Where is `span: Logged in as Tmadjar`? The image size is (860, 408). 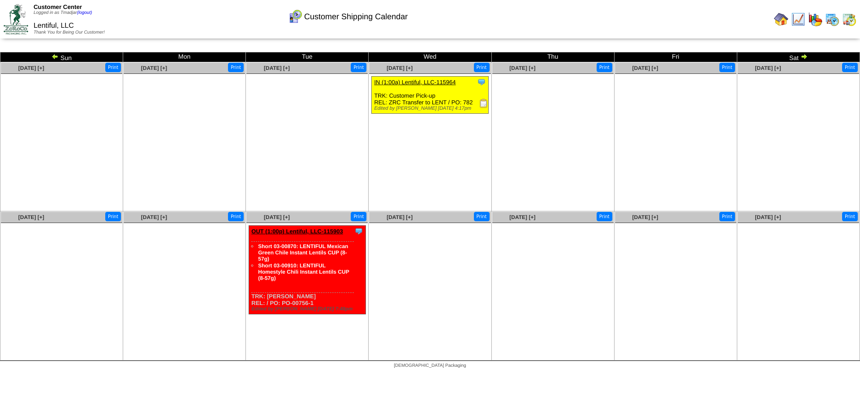
span: Logged in as Tmadjar is located at coordinates (63, 13).